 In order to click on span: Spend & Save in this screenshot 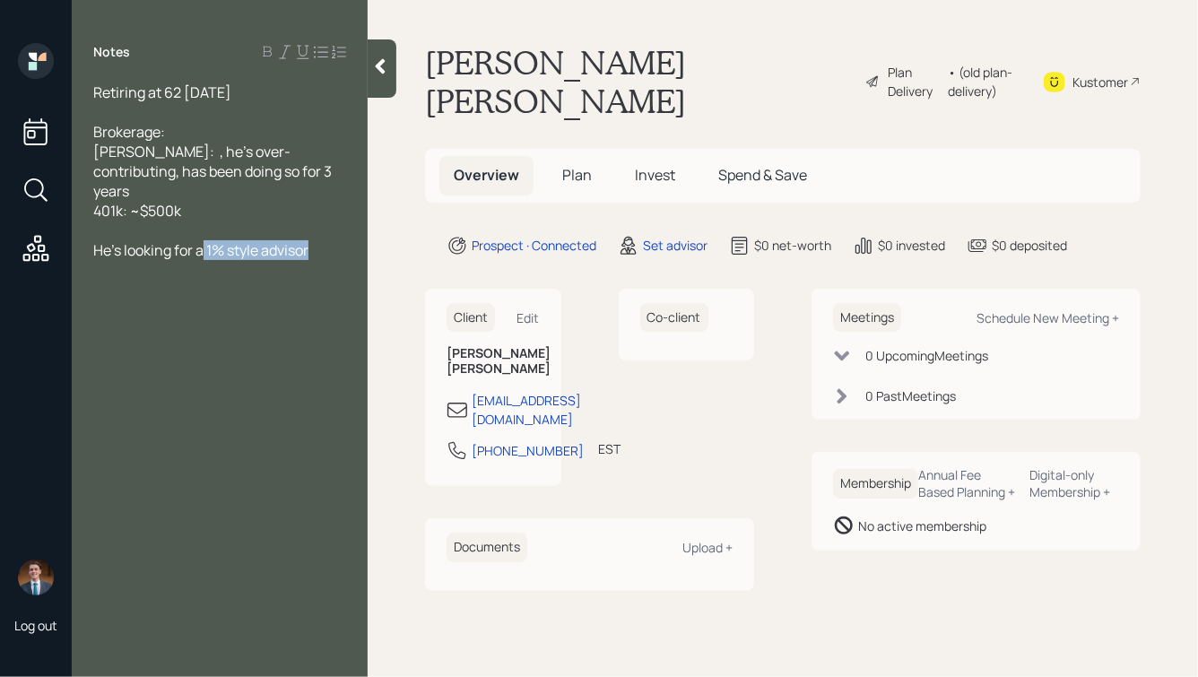, I will do `click(762, 175)`.